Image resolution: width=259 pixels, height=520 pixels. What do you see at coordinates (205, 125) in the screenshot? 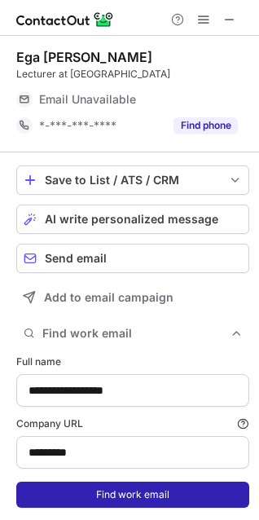
I see `button: Reveal Button` at bounding box center [205, 125].